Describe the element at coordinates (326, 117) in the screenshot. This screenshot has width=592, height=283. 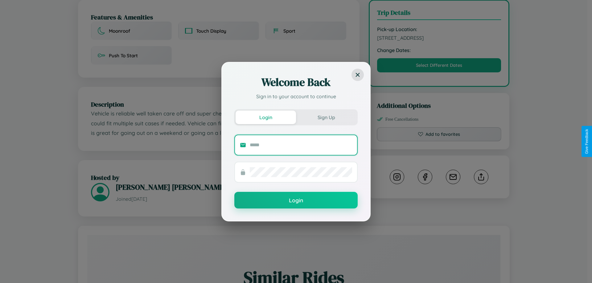
I see `button: Sign Up` at that location.